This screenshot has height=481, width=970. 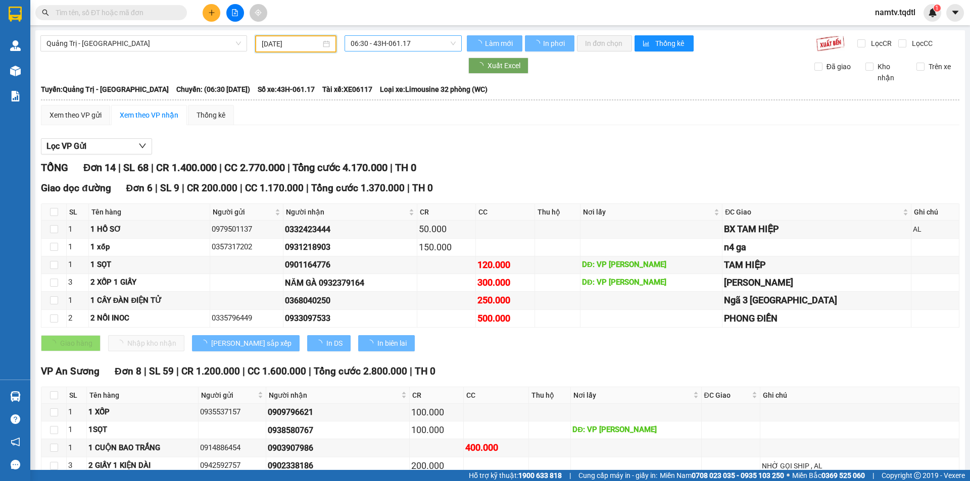 What do you see at coordinates (291, 44) in the screenshot?
I see `input: 13/08/2025` at bounding box center [291, 44].